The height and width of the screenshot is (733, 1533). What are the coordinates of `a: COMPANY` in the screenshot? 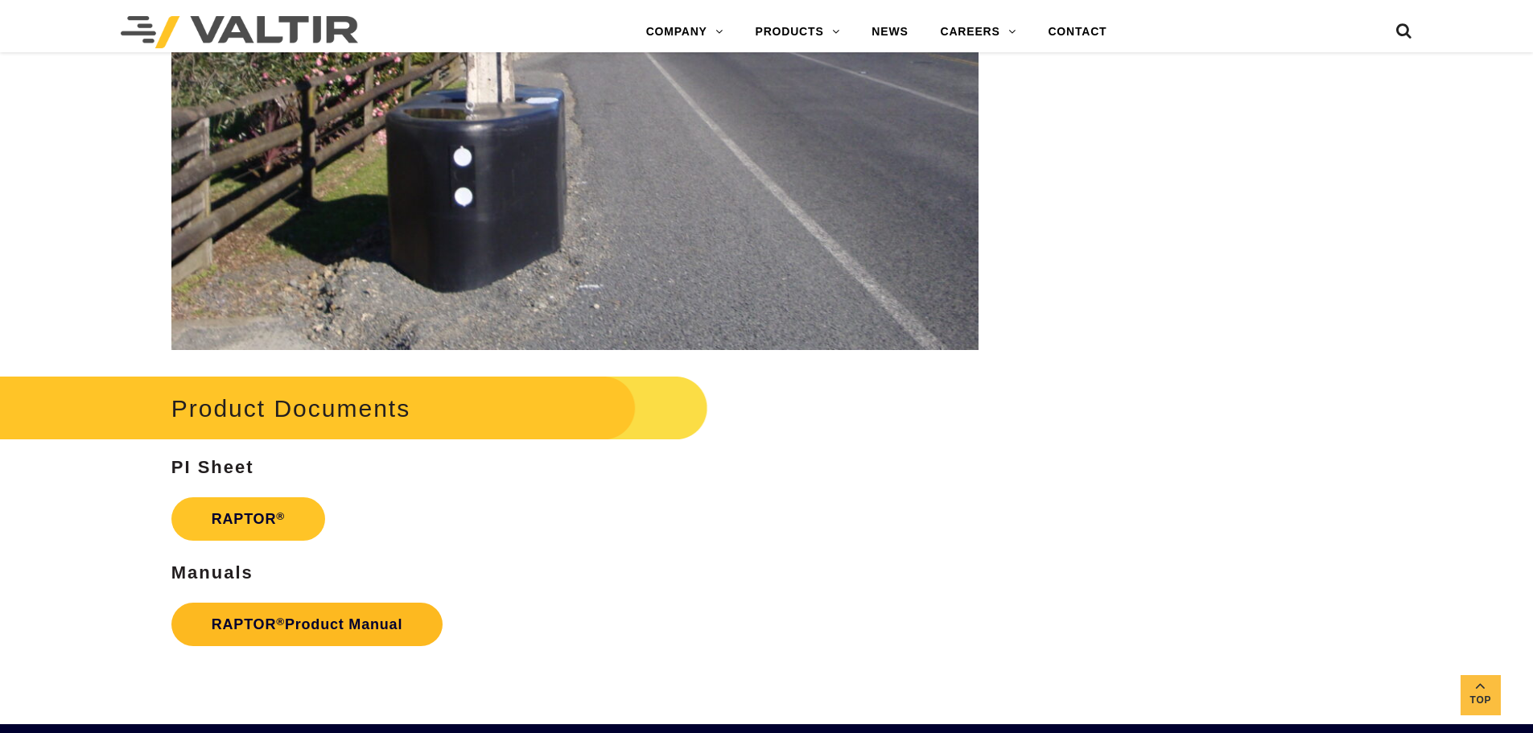 It's located at (685, 32).